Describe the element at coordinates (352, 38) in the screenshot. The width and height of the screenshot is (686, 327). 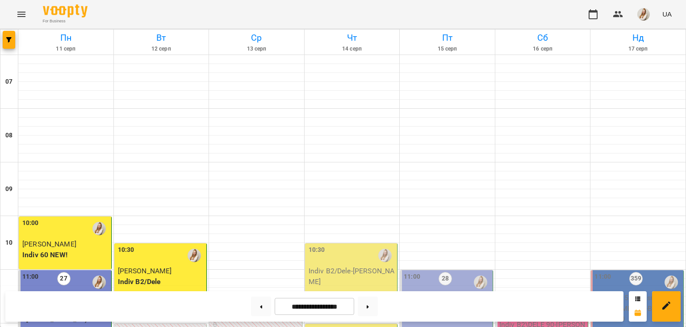
I see `h6: Чт` at that location.